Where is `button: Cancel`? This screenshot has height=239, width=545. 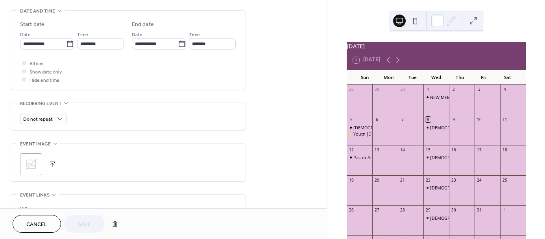 button: Cancel is located at coordinates (37, 224).